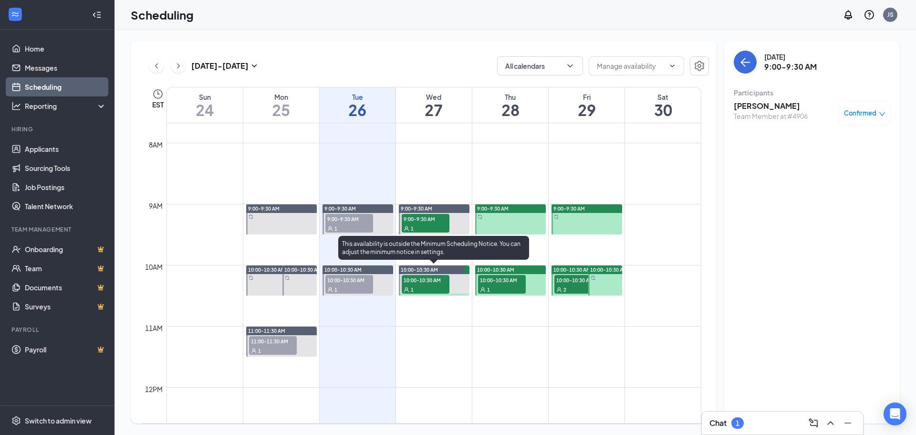 This screenshot has height=435, width=916. What do you see at coordinates (631, 66) in the screenshot?
I see `input: Manage availability` at bounding box center [631, 66].